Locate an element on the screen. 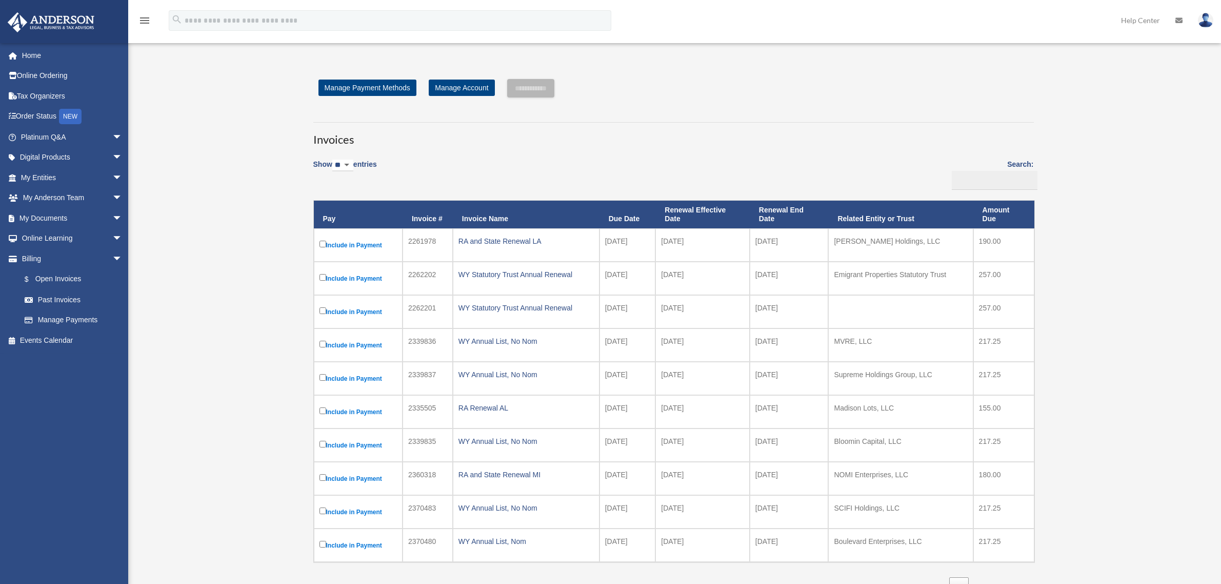 Image resolution: width=1221 pixels, height=584 pixels. th: Invoice #: activate to sort column ascending is located at coordinates (428, 214).